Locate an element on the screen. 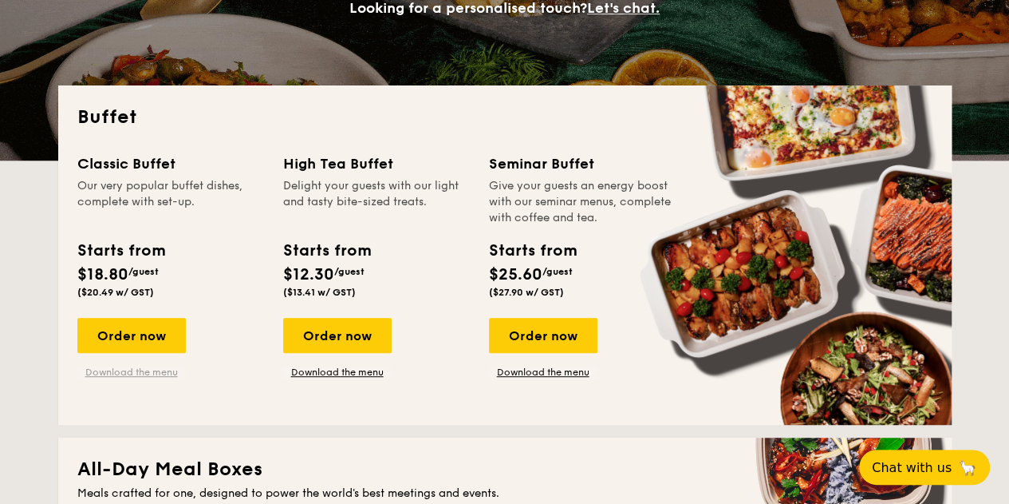 This screenshot has width=1009, height=504. div: Seminar Buffet is located at coordinates (583, 164).